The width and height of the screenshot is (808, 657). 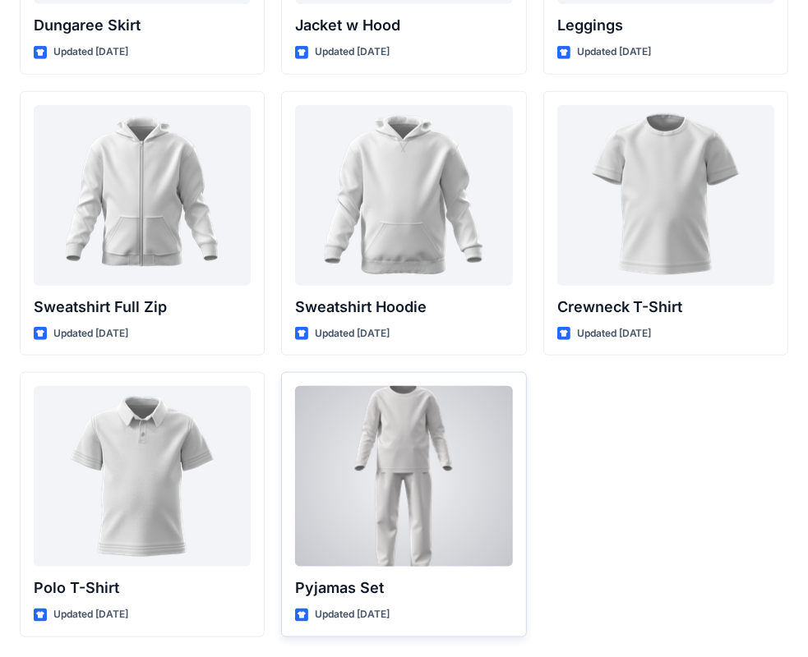 What do you see at coordinates (403, 307) in the screenshot?
I see `p: Sweatshirt Hoodie` at bounding box center [403, 307].